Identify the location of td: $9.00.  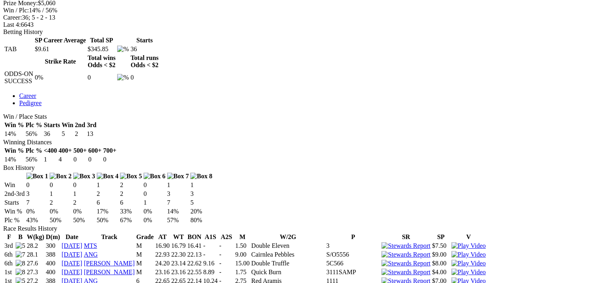
(441, 255).